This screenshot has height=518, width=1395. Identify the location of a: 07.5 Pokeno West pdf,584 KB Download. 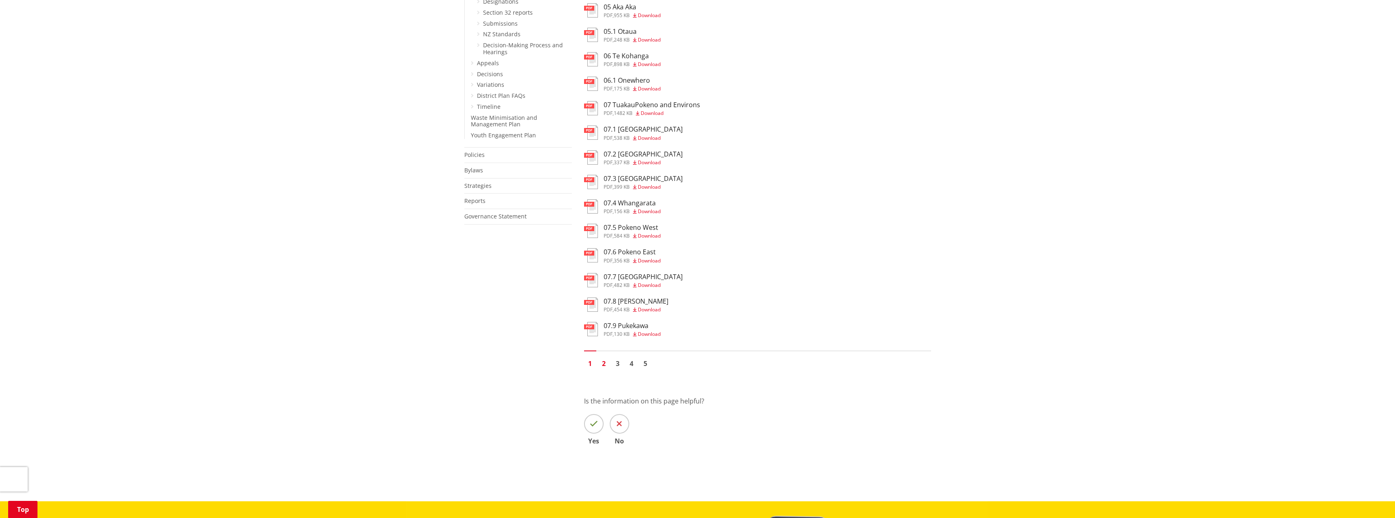
(622, 231).